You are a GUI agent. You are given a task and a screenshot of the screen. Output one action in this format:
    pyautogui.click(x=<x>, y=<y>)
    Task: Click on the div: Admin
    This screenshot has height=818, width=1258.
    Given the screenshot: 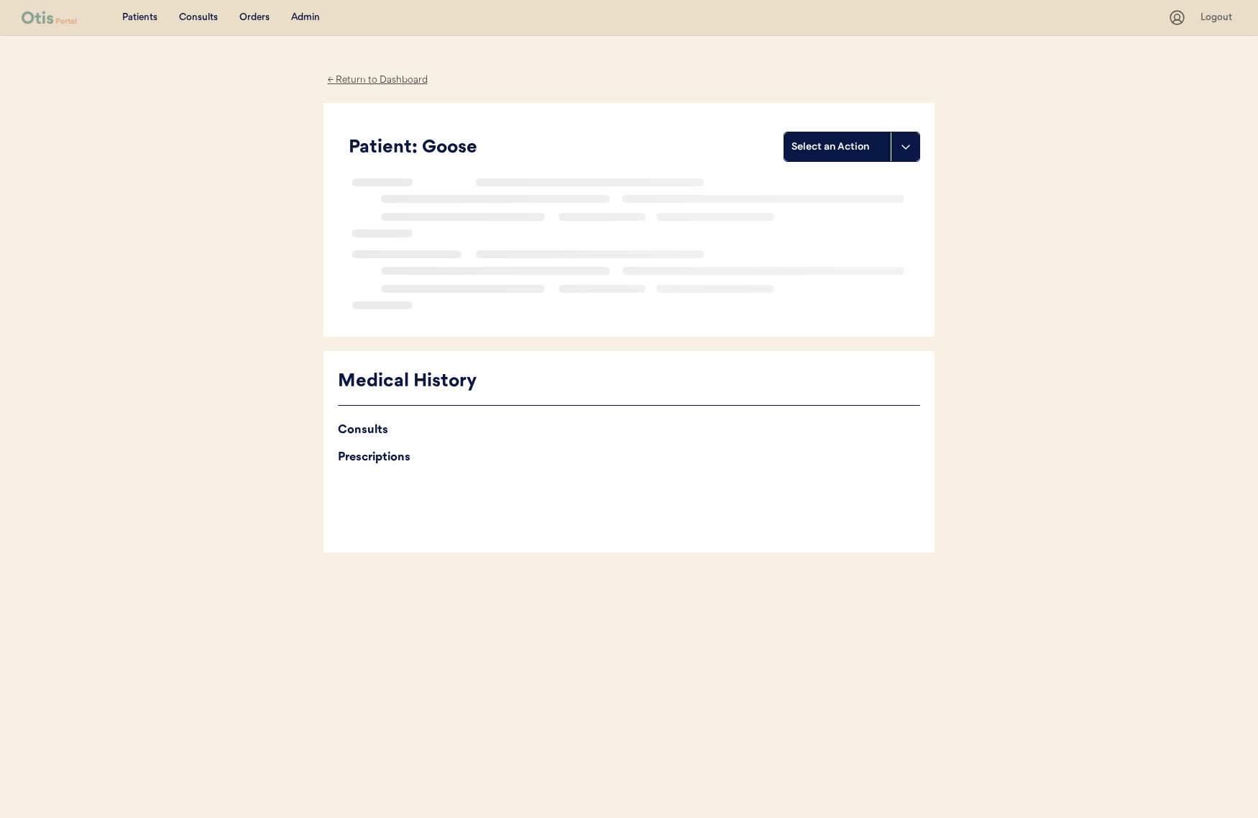 What is the action you would take?
    pyautogui.click(x=306, y=18)
    